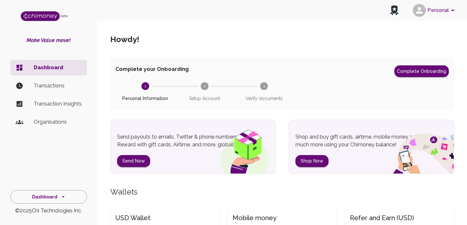  I want to click on text: 1, so click(145, 86).